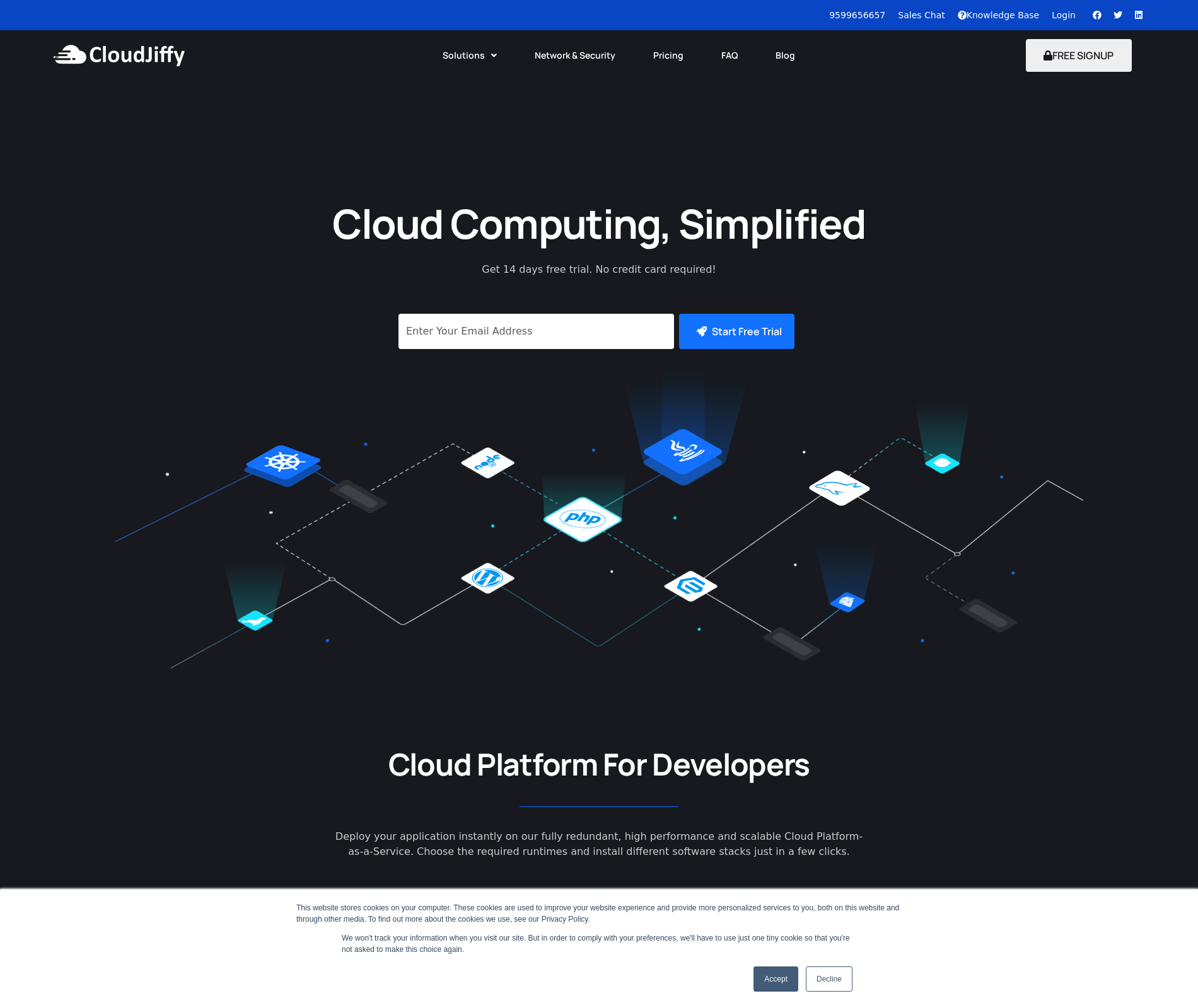  What do you see at coordinates (730, 55) in the screenshot?
I see `a: FAQ` at bounding box center [730, 55].